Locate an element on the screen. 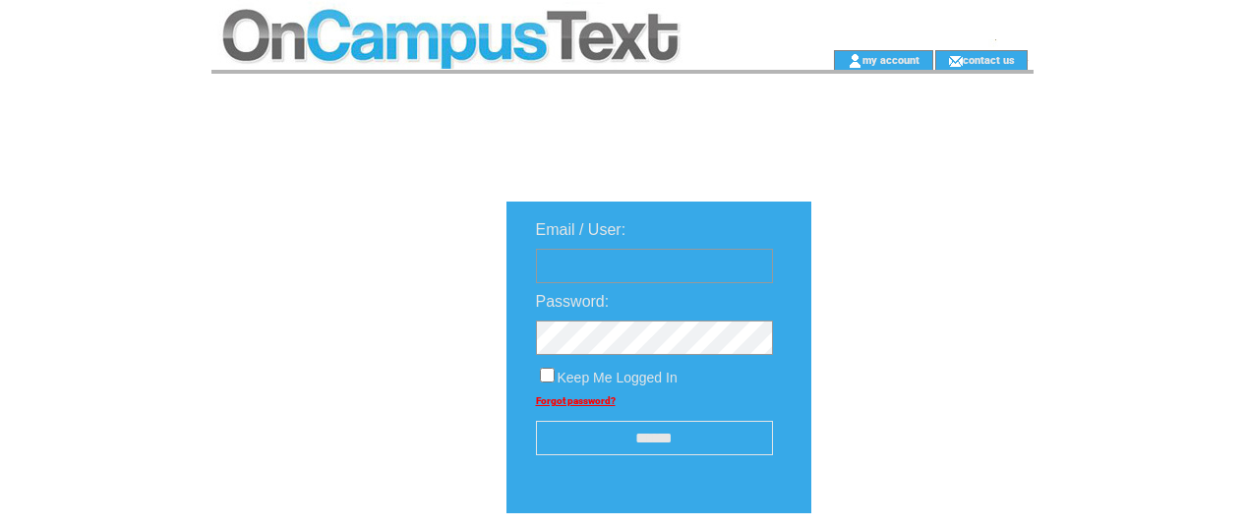 The height and width of the screenshot is (527, 1244). span: Email / User: is located at coordinates (581, 229).